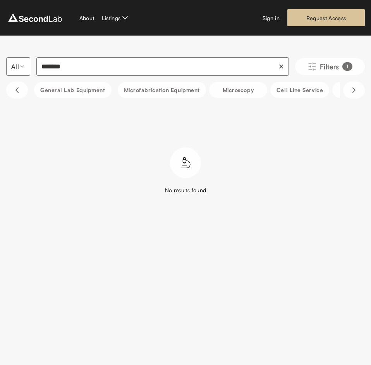 The width and height of the screenshot is (371, 365). What do you see at coordinates (73, 90) in the screenshot?
I see `button: General Lab equipment` at bounding box center [73, 90].